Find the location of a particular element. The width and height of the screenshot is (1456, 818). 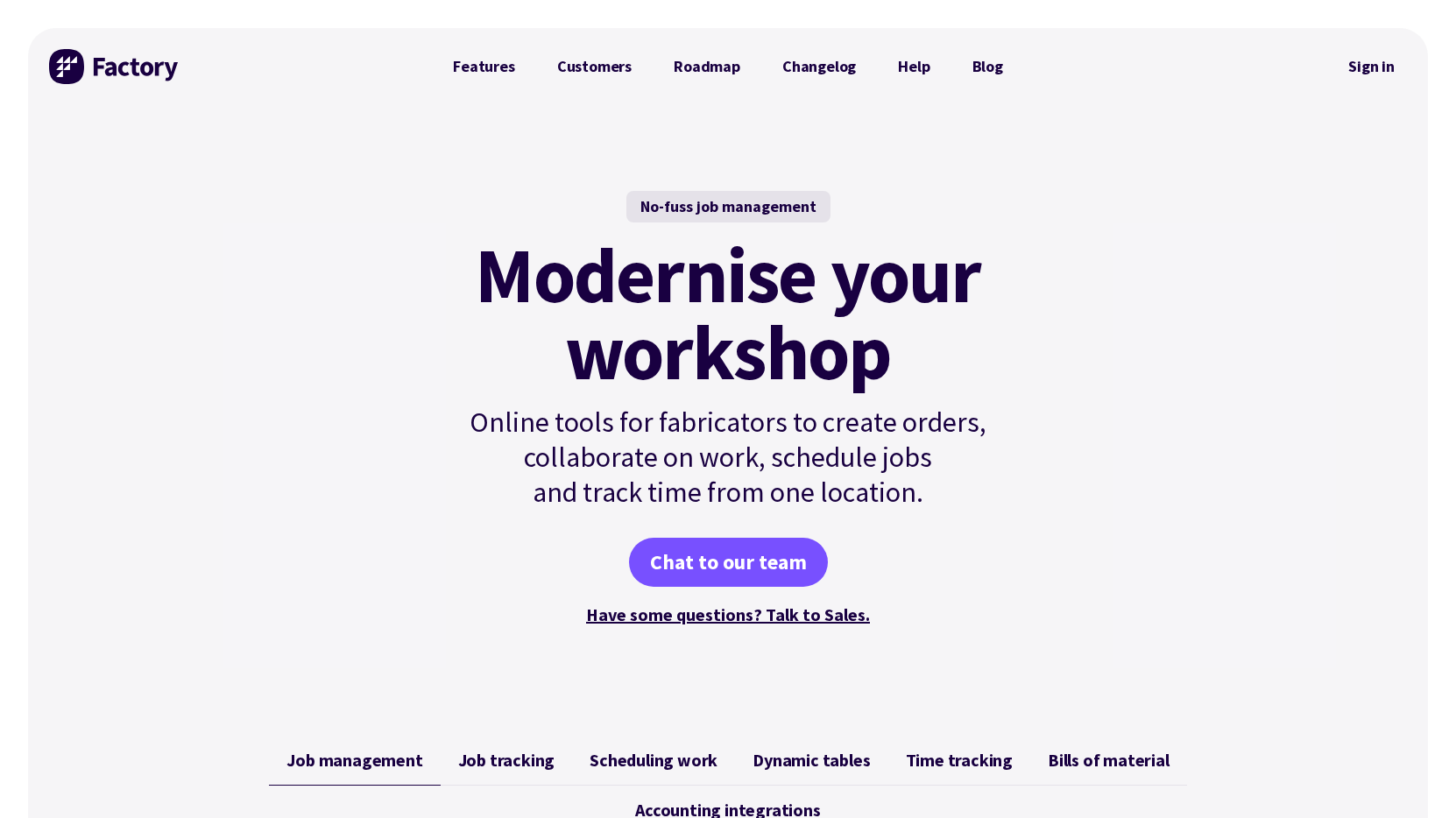

span: Time tracking is located at coordinates (960, 761).